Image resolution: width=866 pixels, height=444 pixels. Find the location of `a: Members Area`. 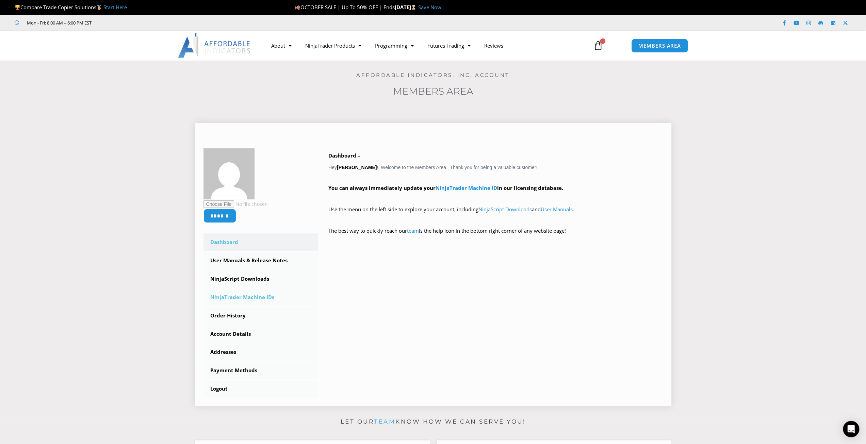

a: Members Area is located at coordinates (433, 91).